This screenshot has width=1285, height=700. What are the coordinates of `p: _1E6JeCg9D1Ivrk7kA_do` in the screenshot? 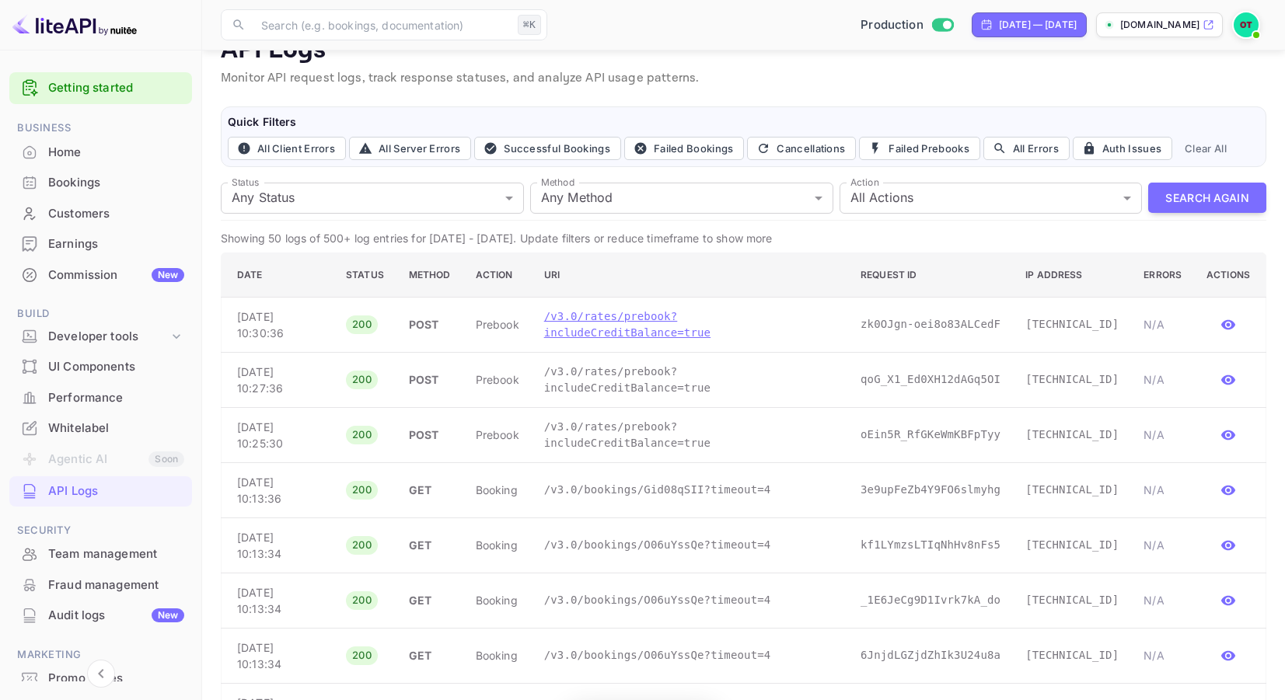 It's located at (930, 600).